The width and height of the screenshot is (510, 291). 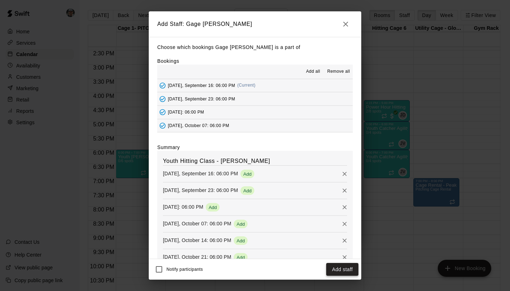 I want to click on label: Bookings, so click(x=168, y=61).